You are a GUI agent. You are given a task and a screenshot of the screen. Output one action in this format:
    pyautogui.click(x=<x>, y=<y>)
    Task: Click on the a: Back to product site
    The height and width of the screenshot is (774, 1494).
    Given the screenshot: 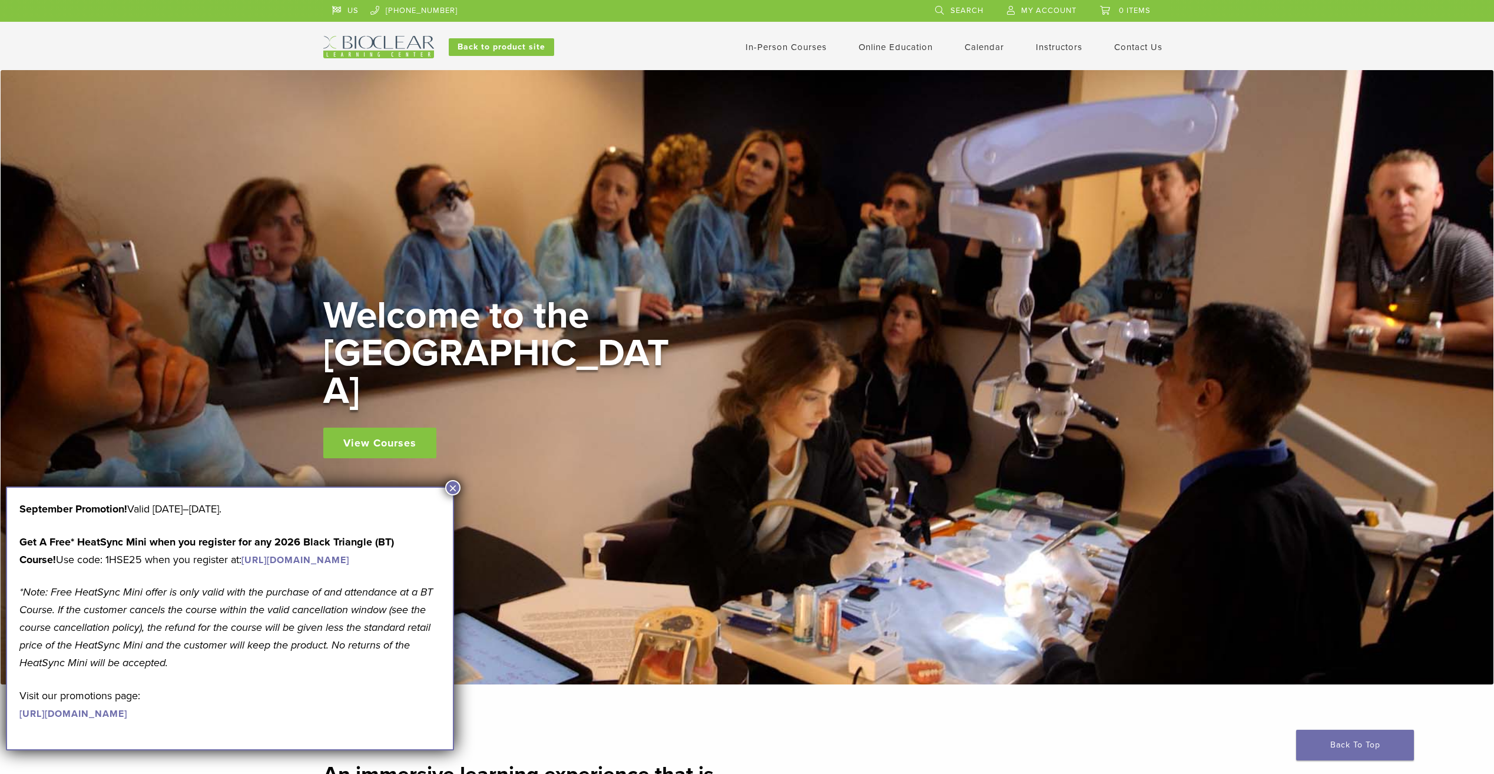 What is the action you would take?
    pyautogui.click(x=501, y=47)
    